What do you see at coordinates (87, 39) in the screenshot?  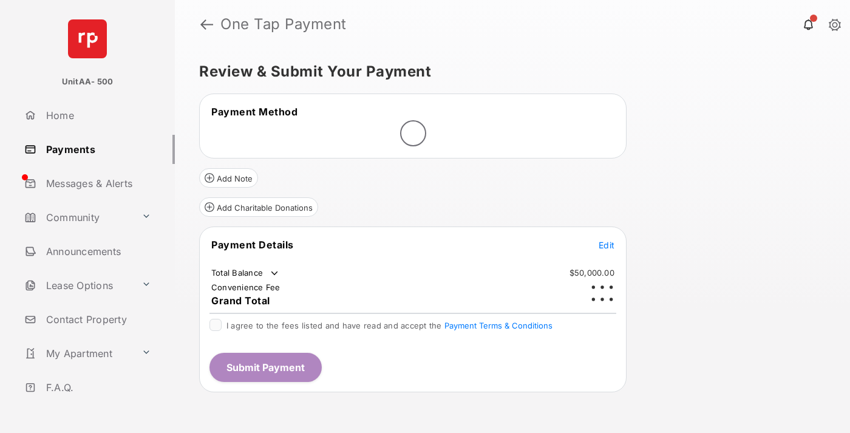 I see `img: svg+xml;base64,PHN2ZyB4bWxucz0iaHR0cDovL3d3dy53My5vcmcvMjAwMC9zdmciIHdpZHRoPSI2NCIgaGVpZ2h0PSI2NC...` at bounding box center [87, 39].